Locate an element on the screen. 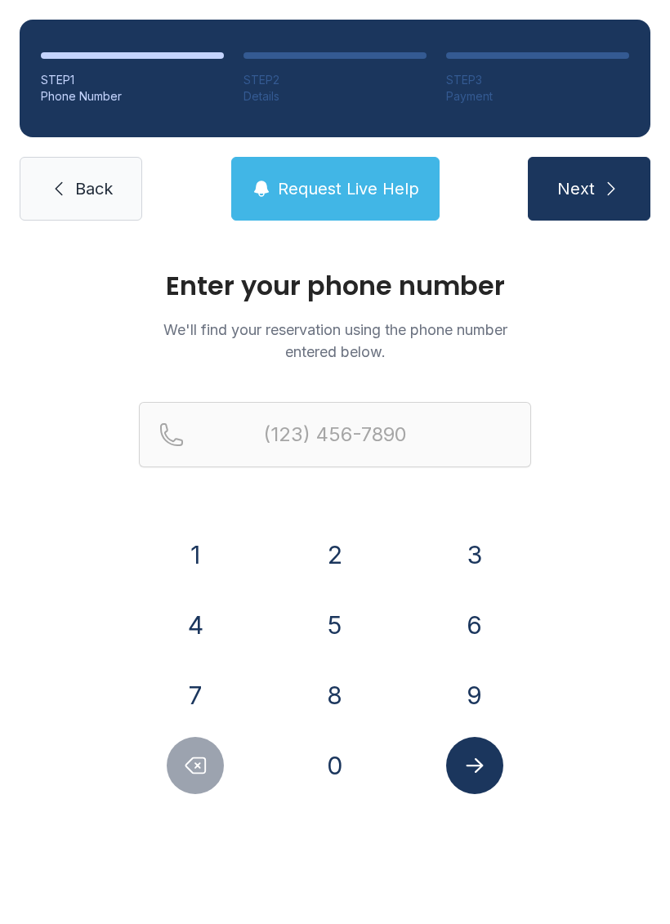  div: STEP 3 is located at coordinates (538, 80).